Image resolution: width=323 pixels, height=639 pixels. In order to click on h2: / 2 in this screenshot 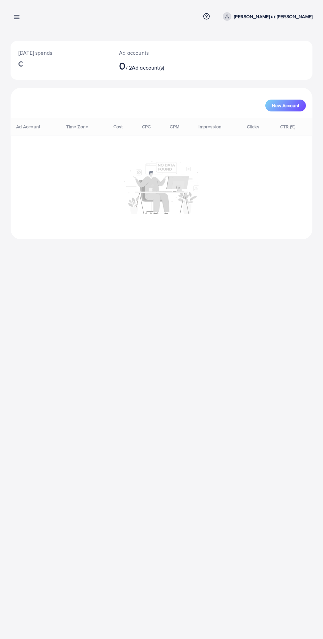, I will do `click(149, 66)`.